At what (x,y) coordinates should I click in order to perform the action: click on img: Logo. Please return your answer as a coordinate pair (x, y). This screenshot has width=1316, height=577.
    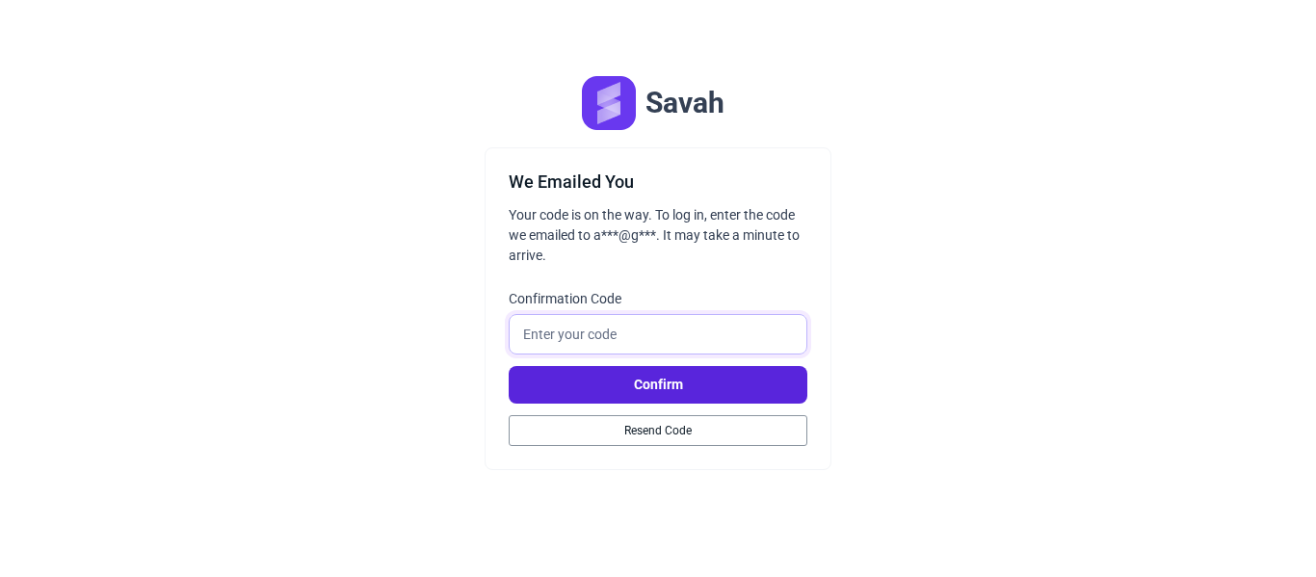
    Looking at the image, I should click on (609, 103).